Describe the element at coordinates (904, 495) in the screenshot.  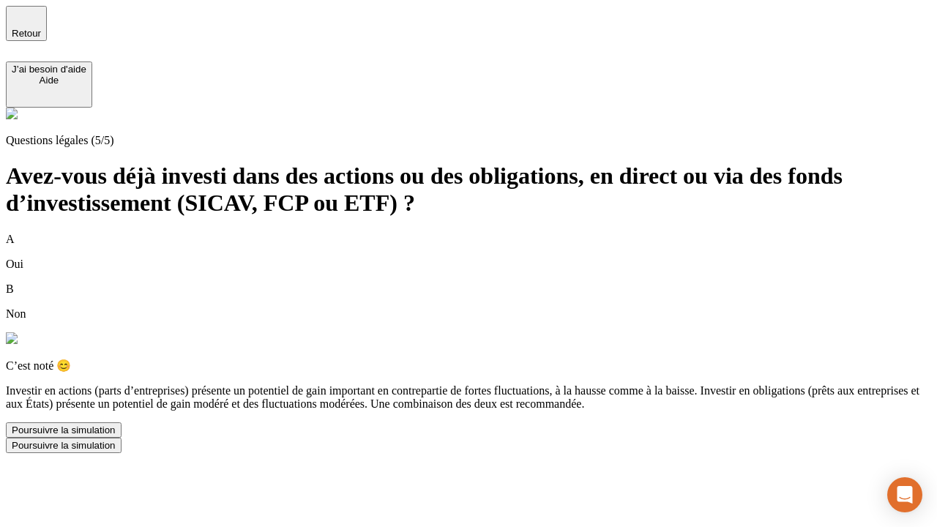
I see `div: Open Intercom Messenger` at that location.